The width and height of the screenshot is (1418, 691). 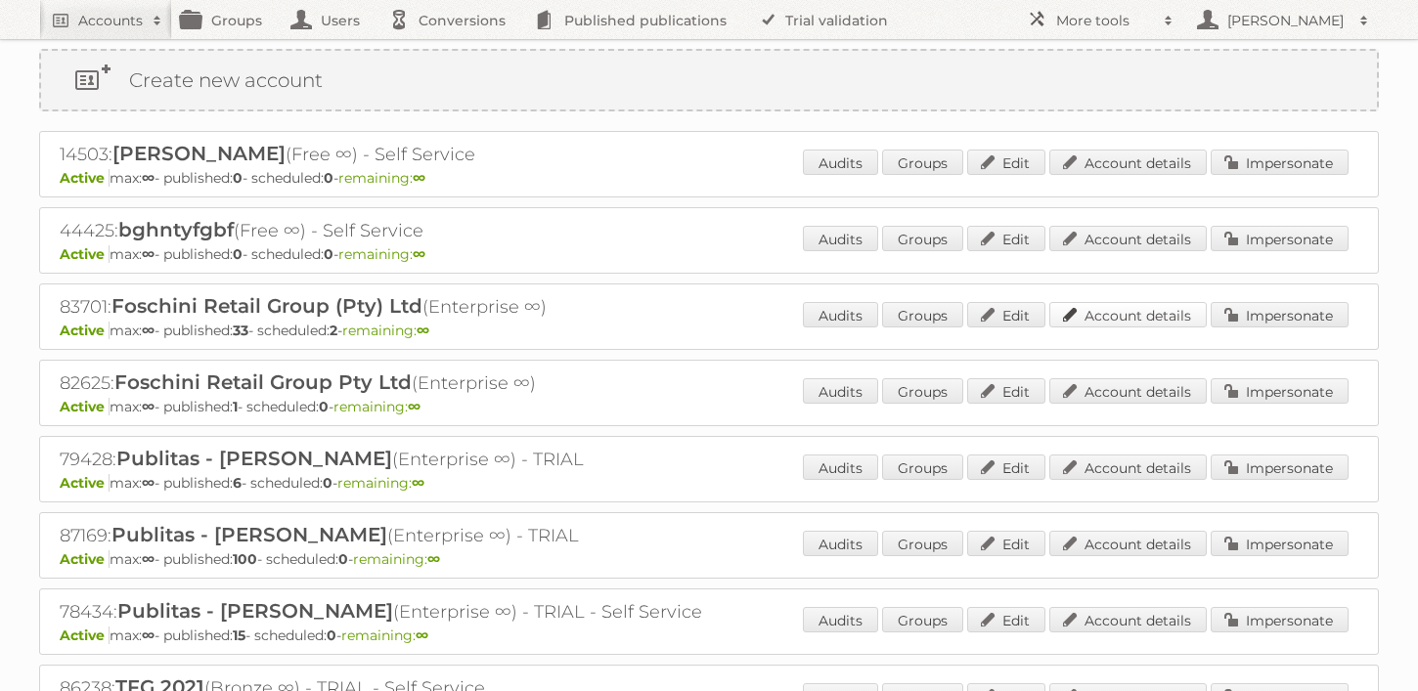 What do you see at coordinates (402, 536) in the screenshot?
I see `h2: 87169: (Enterprise ∞) - TRIAL` at bounding box center [402, 536].